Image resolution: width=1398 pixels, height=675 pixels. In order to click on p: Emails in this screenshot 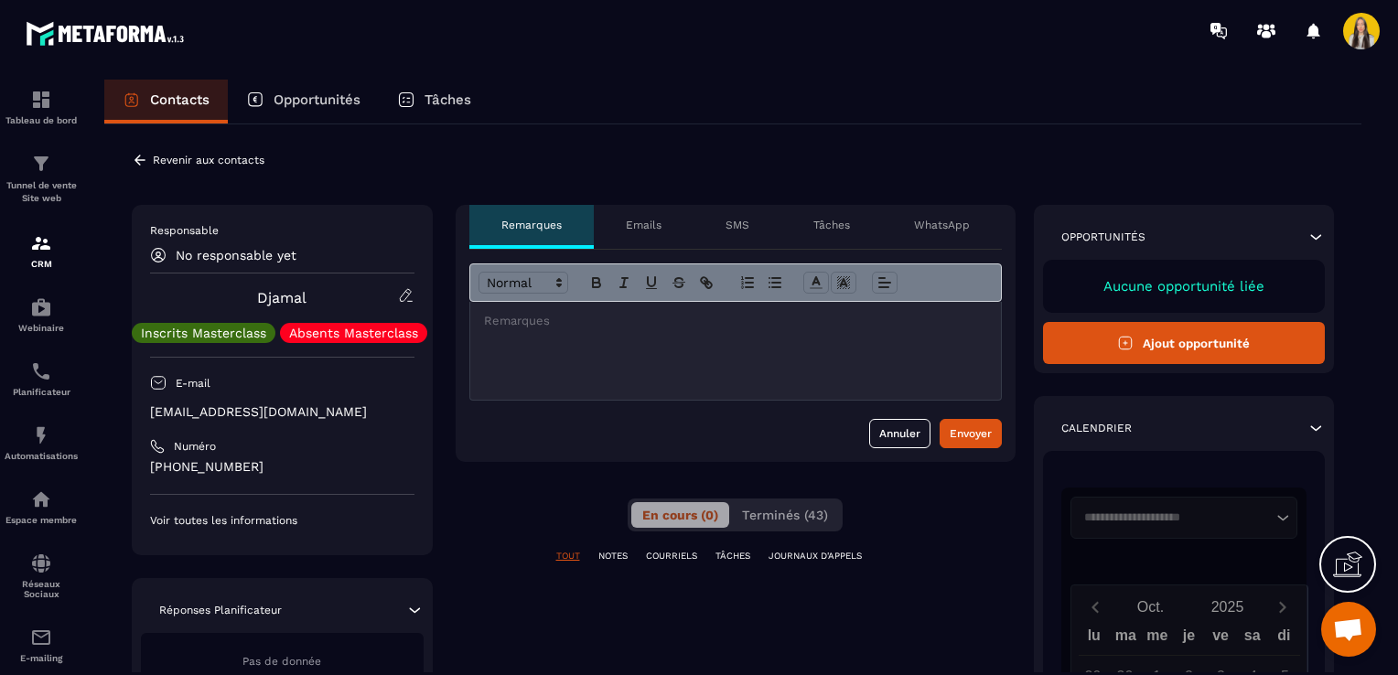, I will do `click(643, 225)`.